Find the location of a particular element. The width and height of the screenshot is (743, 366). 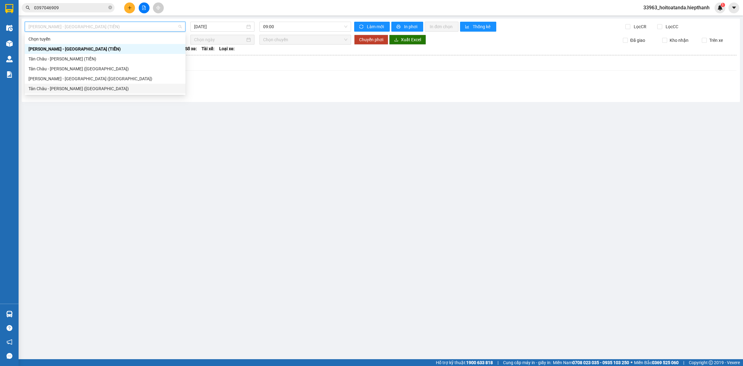

div: Hồ Chí Minh - Tân Châu (TIỀN) is located at coordinates (105, 49).